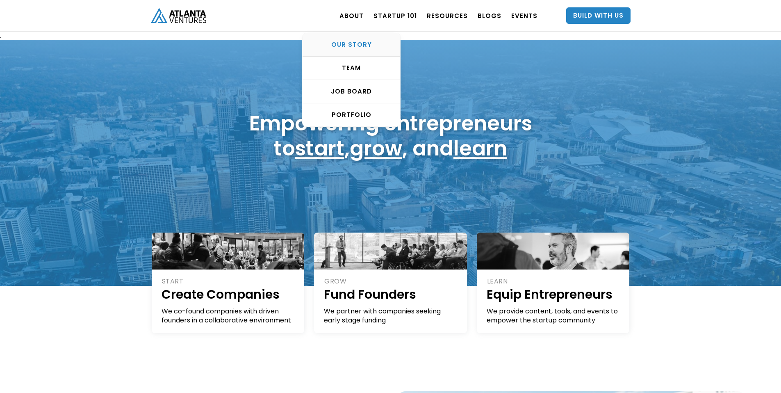  I want to click on div: START, so click(229, 281).